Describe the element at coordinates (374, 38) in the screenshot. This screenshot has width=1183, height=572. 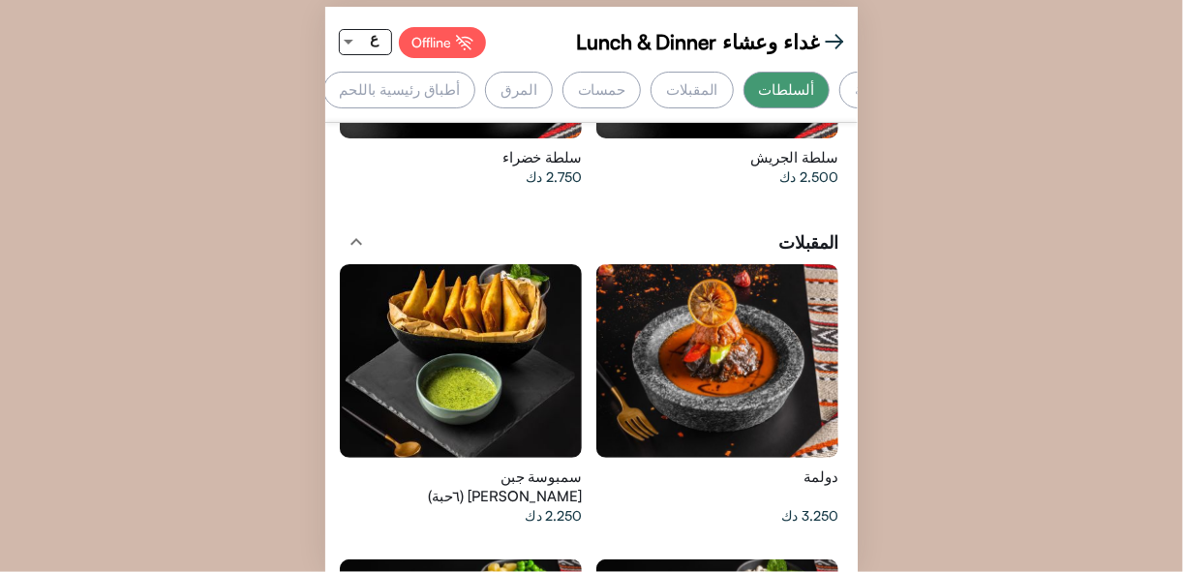
I see `span: ع` at that location.